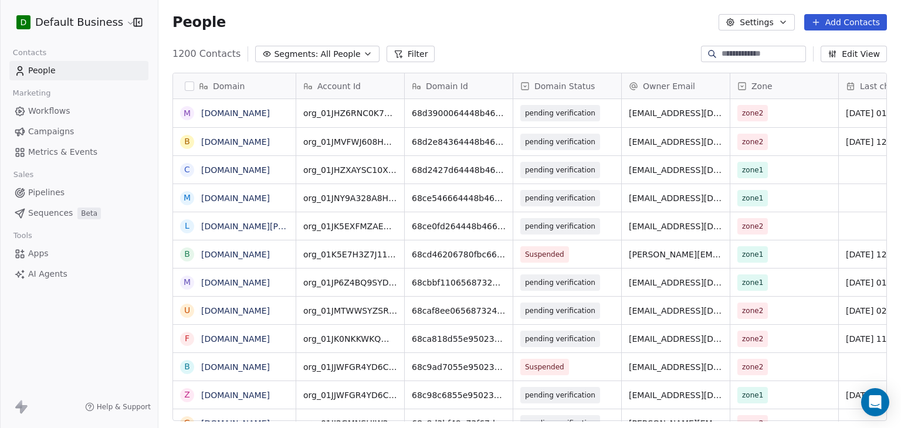 The height and width of the screenshot is (428, 901). What do you see at coordinates (229, 86) in the screenshot?
I see `span: Domain` at bounding box center [229, 86].